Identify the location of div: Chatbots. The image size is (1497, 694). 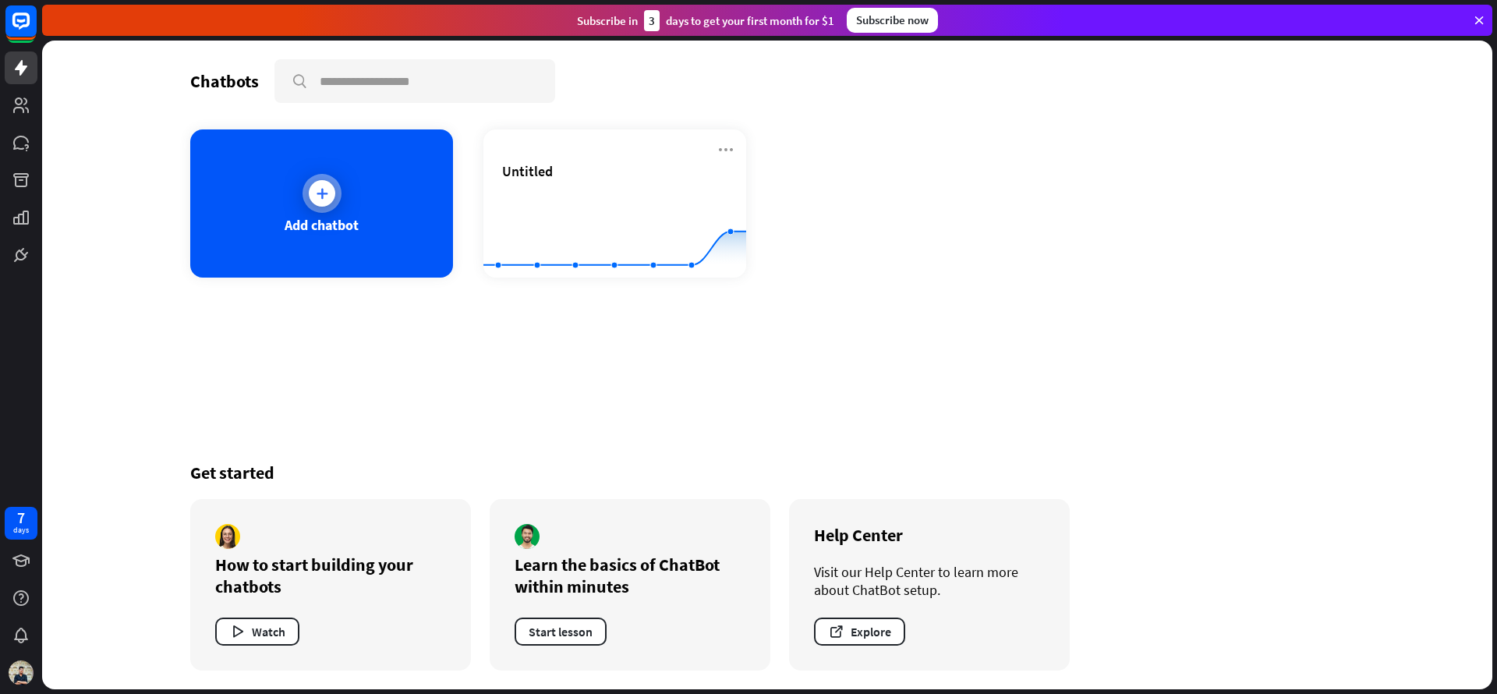
(224, 81).